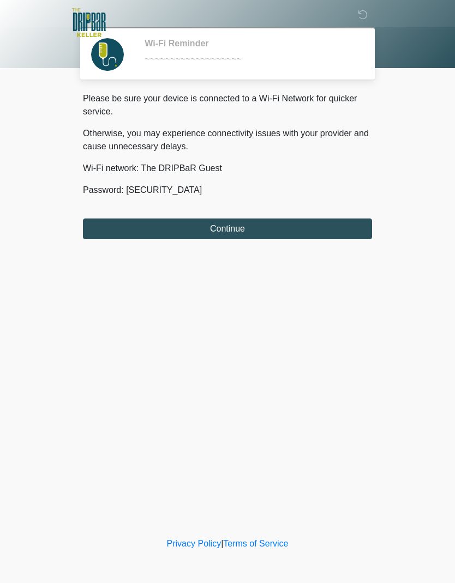  Describe the element at coordinates (89, 22) in the screenshot. I see `img: The DRIPBaR - Keller Logo` at that location.